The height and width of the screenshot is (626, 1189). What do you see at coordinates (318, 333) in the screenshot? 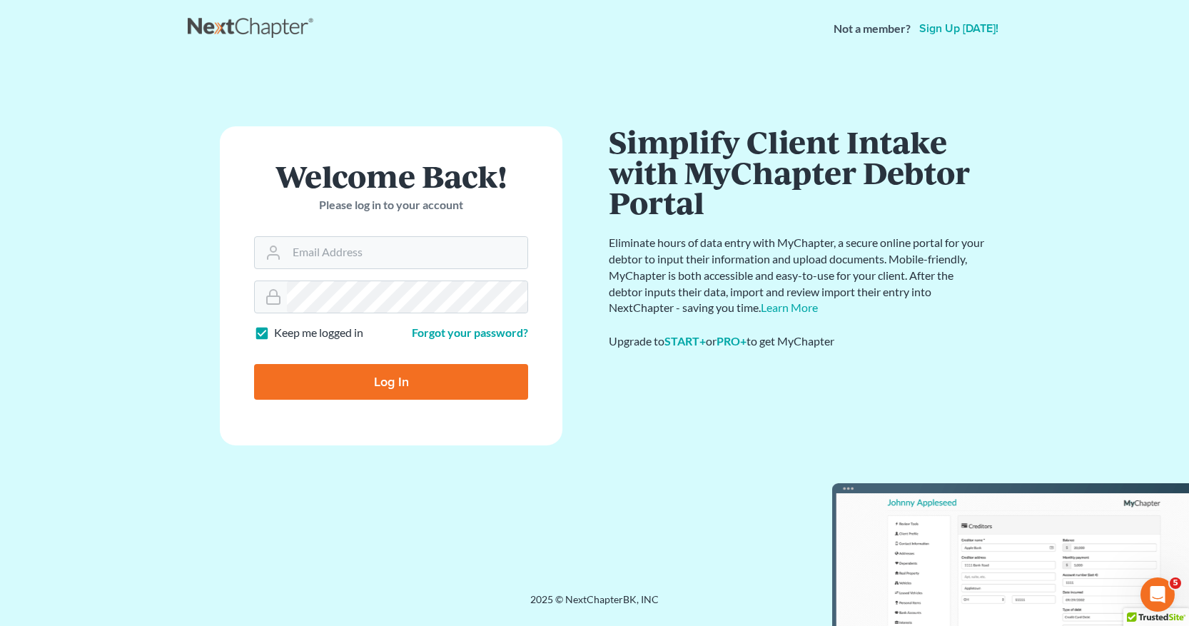
I see `label: Keep me logged in` at bounding box center [318, 333].